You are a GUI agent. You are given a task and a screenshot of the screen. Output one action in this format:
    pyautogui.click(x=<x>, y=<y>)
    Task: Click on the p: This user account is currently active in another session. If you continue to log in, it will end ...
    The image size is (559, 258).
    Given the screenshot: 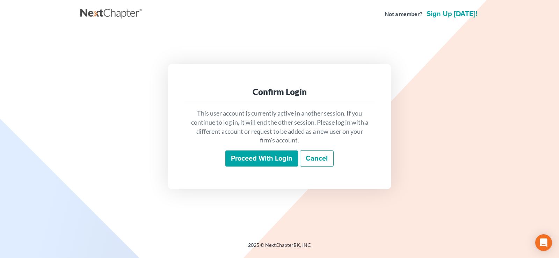 What is the action you would take?
    pyautogui.click(x=279, y=127)
    